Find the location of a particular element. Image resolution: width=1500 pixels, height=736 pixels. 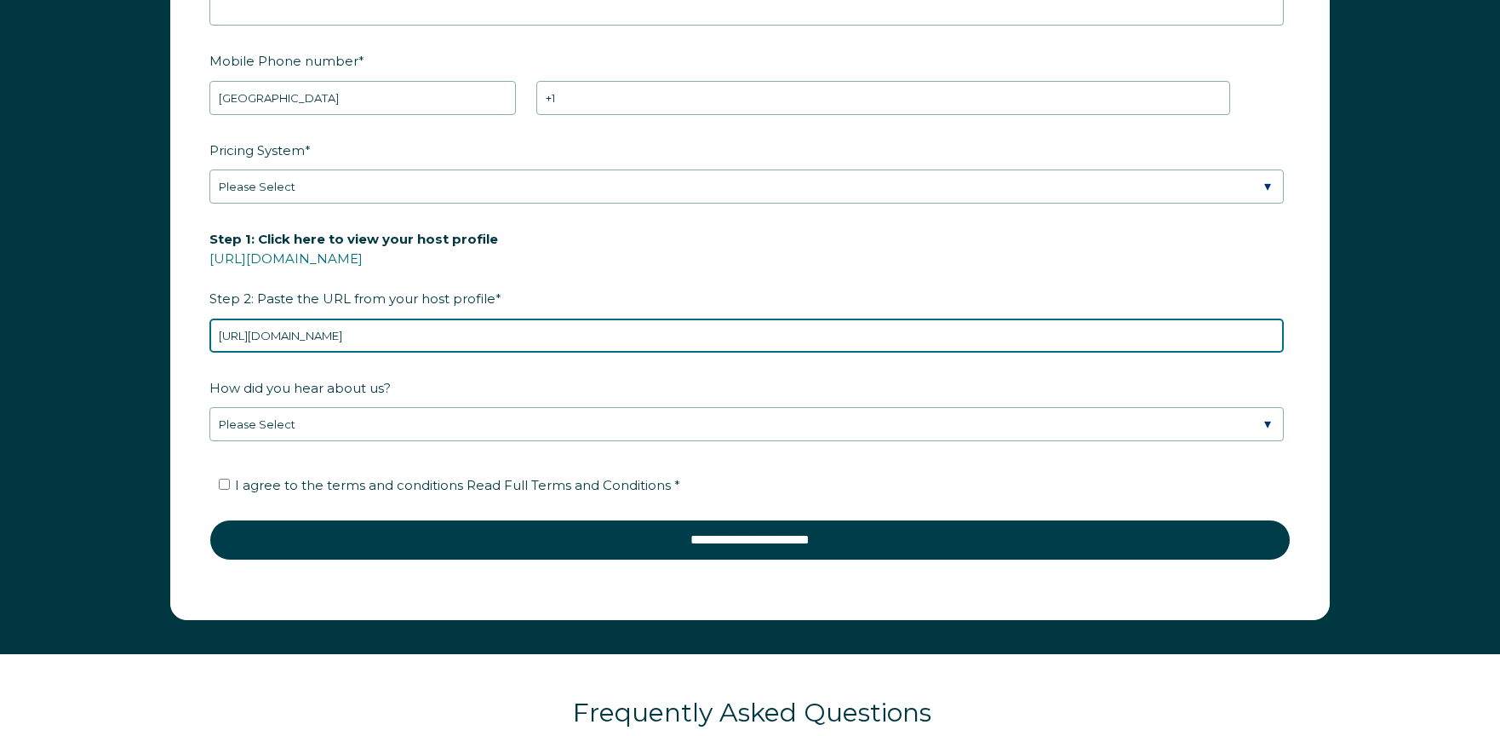

span: Step 1: Click here to view your host profile is located at coordinates (353, 238).